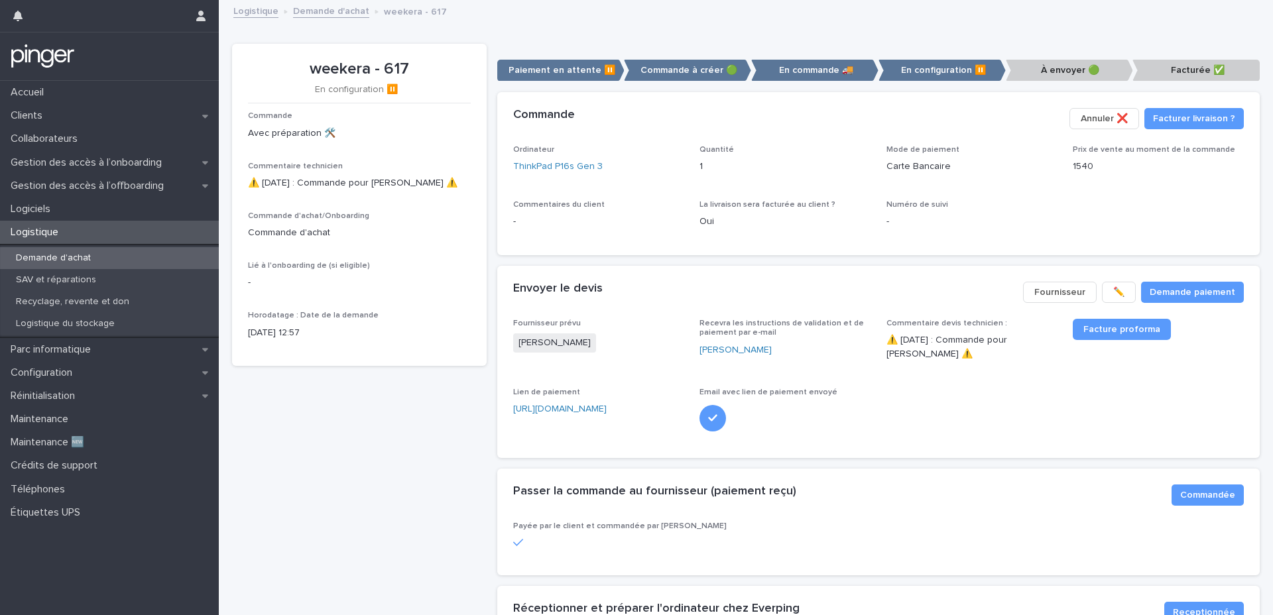 This screenshot has height=615, width=1273. I want to click on p: Avec préparation 🛠️, so click(359, 133).